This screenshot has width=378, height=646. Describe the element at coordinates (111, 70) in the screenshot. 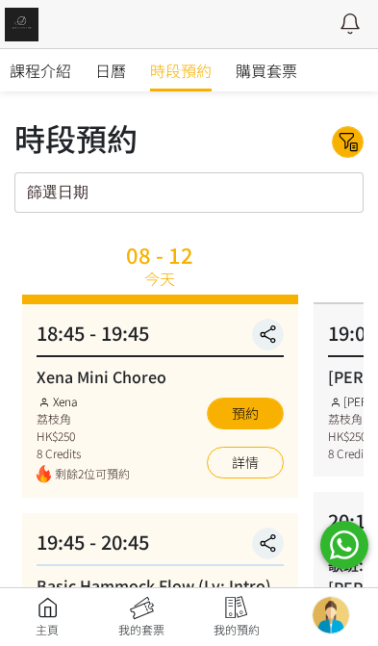

I see `a: 日曆` at that location.